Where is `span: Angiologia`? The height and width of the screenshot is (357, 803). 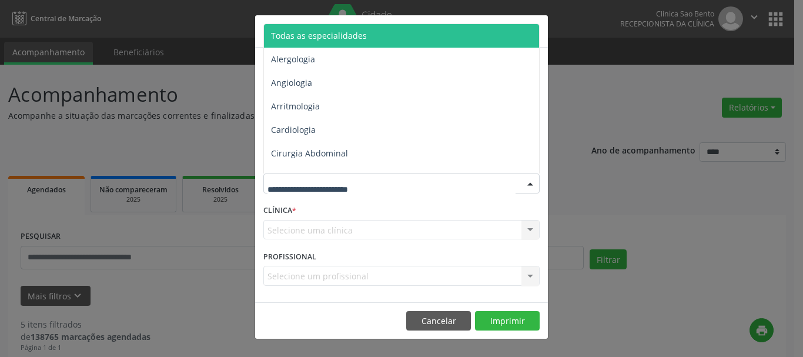
span: Angiologia is located at coordinates (292, 82).